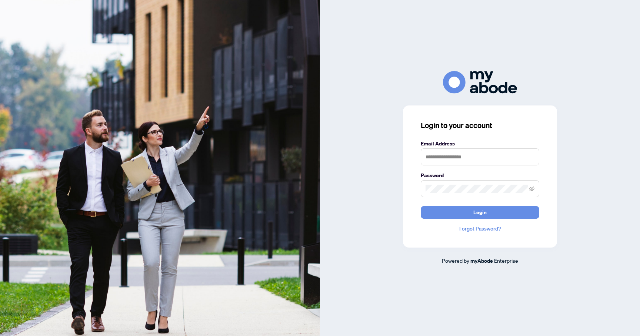 This screenshot has width=640, height=336. What do you see at coordinates (455, 261) in the screenshot?
I see `span: Powered by` at bounding box center [455, 261].